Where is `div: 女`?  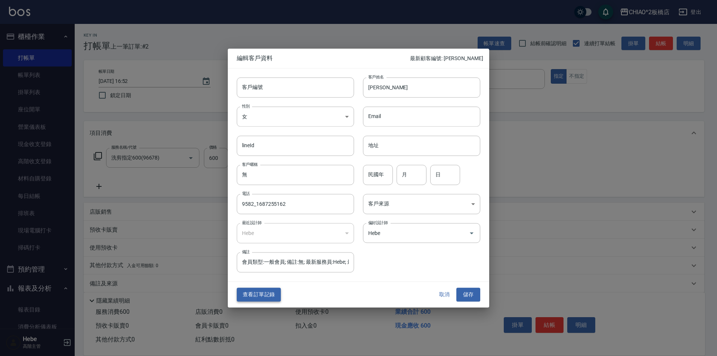
div: 女 is located at coordinates (295, 116).